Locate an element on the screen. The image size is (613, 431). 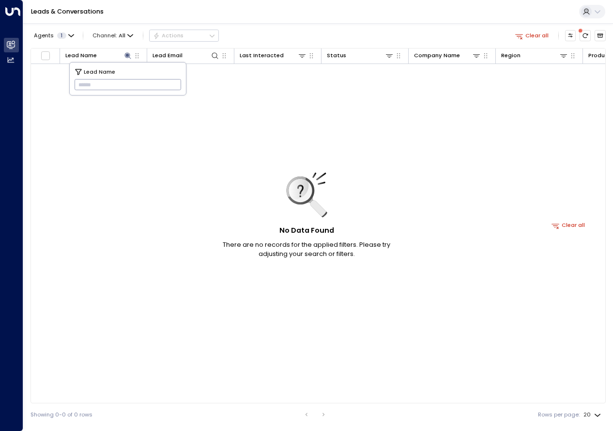
nav: pagination navigation is located at coordinates (315, 414).